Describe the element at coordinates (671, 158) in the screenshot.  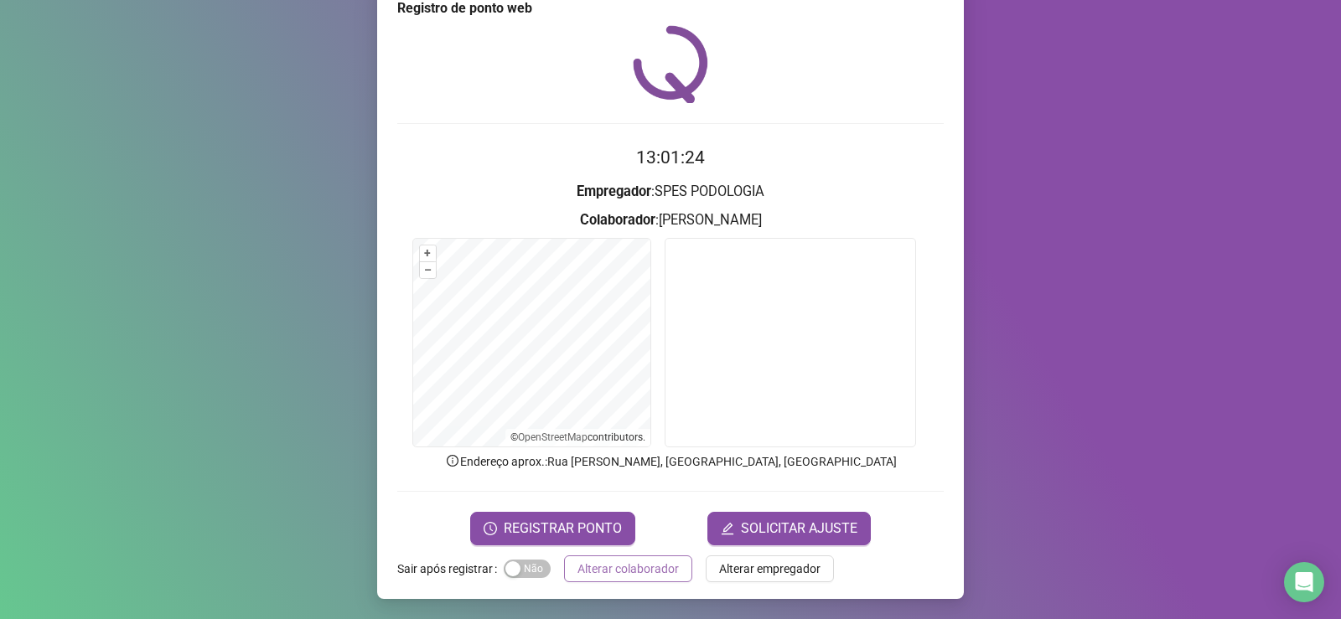
I see `time: 13:01:24` at that location.